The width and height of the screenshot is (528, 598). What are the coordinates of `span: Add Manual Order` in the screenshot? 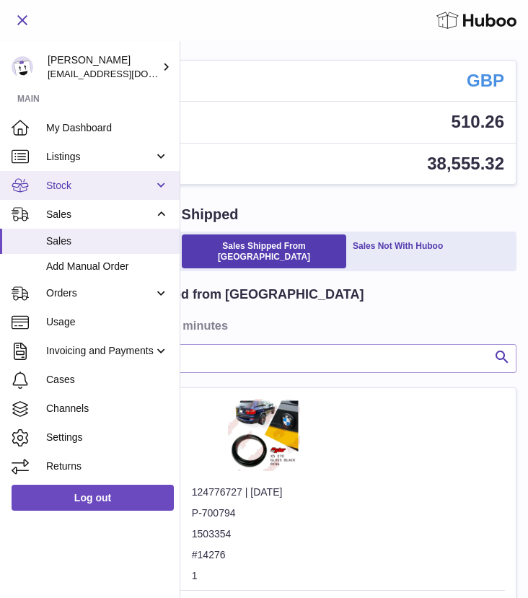 It's located at (107, 266).